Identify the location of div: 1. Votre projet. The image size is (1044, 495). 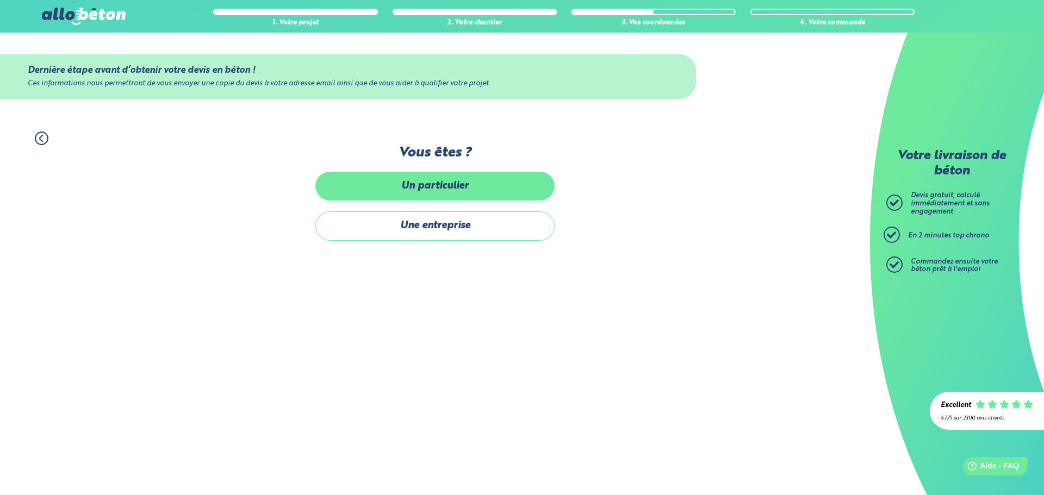
(295, 23).